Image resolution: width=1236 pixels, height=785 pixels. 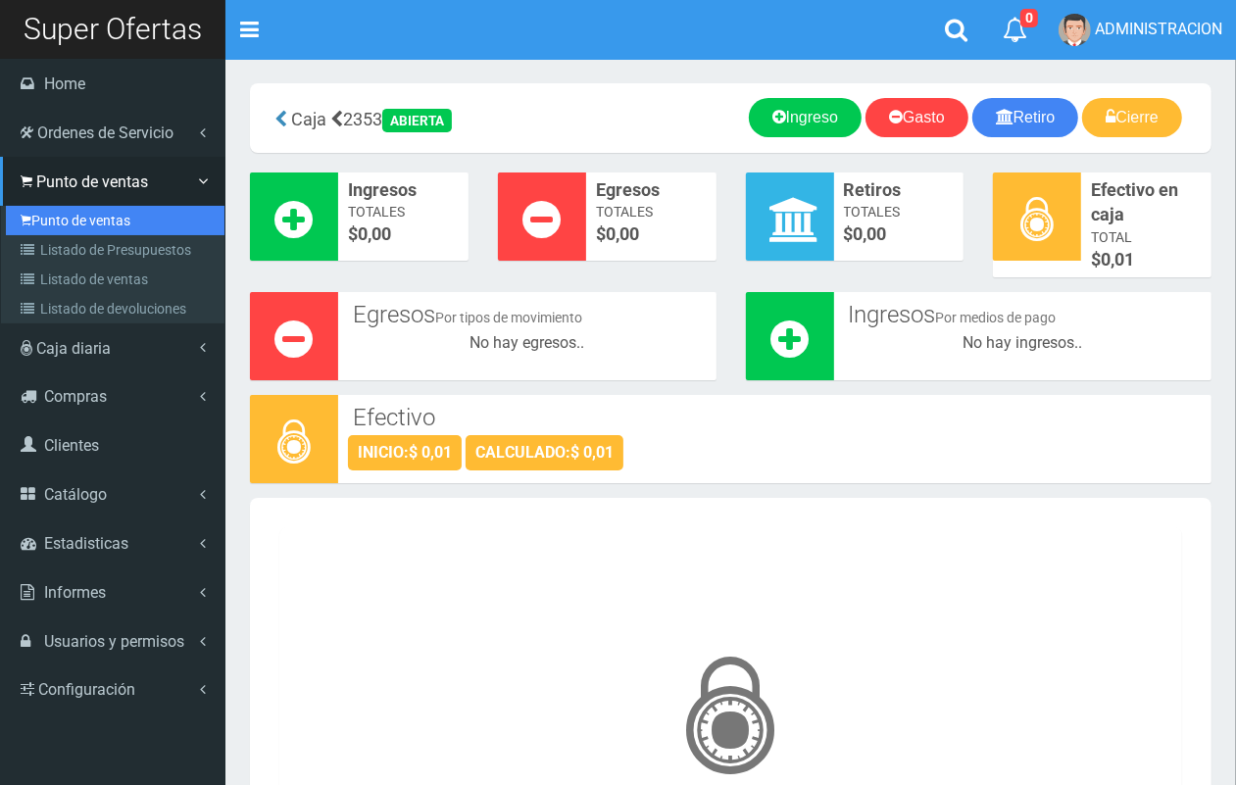 I want to click on a: Listado de devoluciones, so click(x=115, y=309).